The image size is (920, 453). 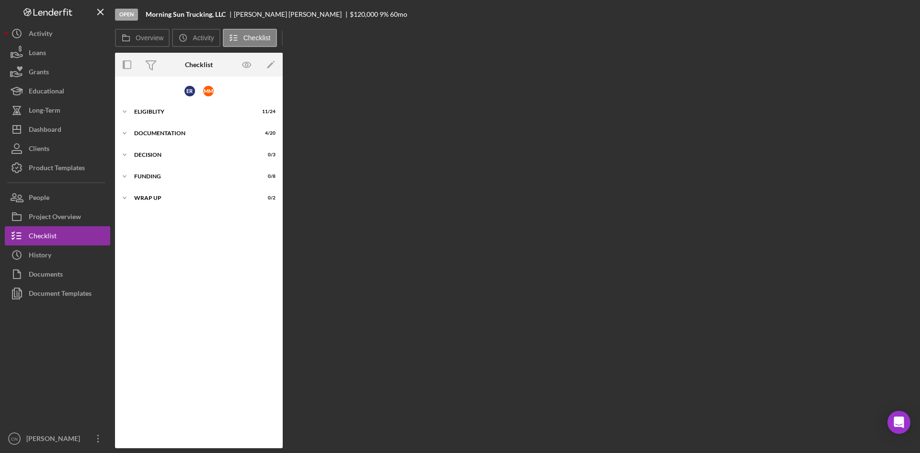 What do you see at coordinates (57, 72) in the screenshot?
I see `button: Grants` at bounding box center [57, 72].